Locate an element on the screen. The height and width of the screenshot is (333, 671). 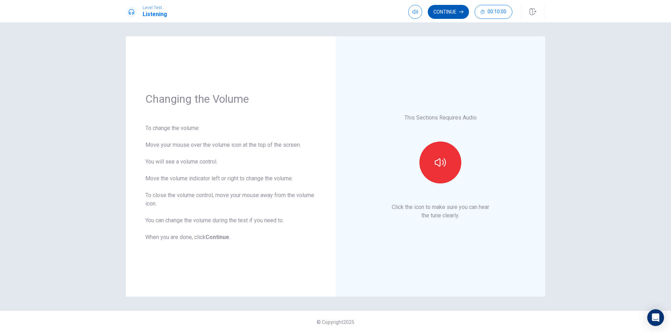
span: Level Test is located at coordinates (155, 8).